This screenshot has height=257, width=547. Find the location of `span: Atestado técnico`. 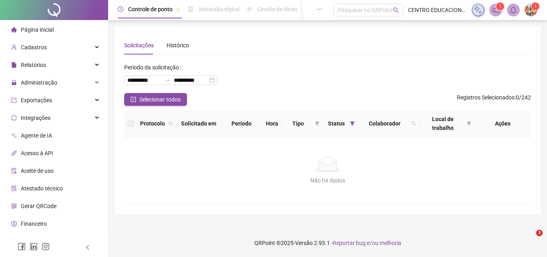

span: Atestado técnico is located at coordinates (42, 188).